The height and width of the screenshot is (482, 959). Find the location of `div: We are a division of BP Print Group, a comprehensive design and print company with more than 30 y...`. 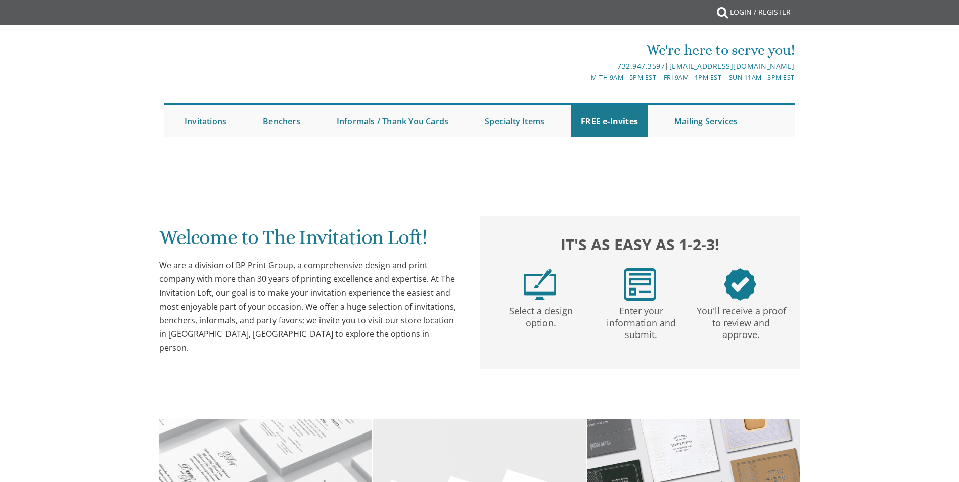

div: We are a division of BP Print Group, a comprehensive design and print company with more than 30 y... is located at coordinates (309, 307).